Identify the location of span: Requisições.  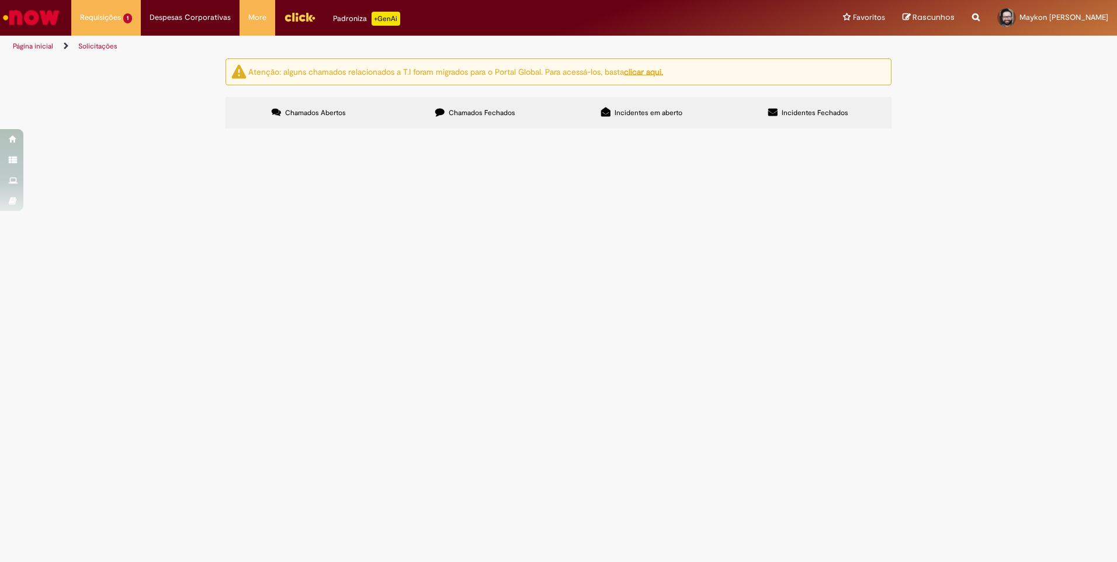
(100, 18).